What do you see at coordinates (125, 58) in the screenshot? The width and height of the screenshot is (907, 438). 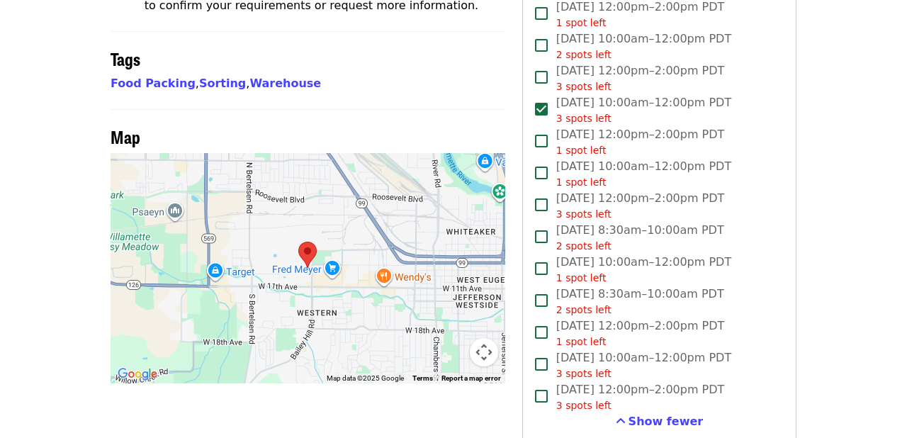 I see `span: Tags` at bounding box center [125, 58].